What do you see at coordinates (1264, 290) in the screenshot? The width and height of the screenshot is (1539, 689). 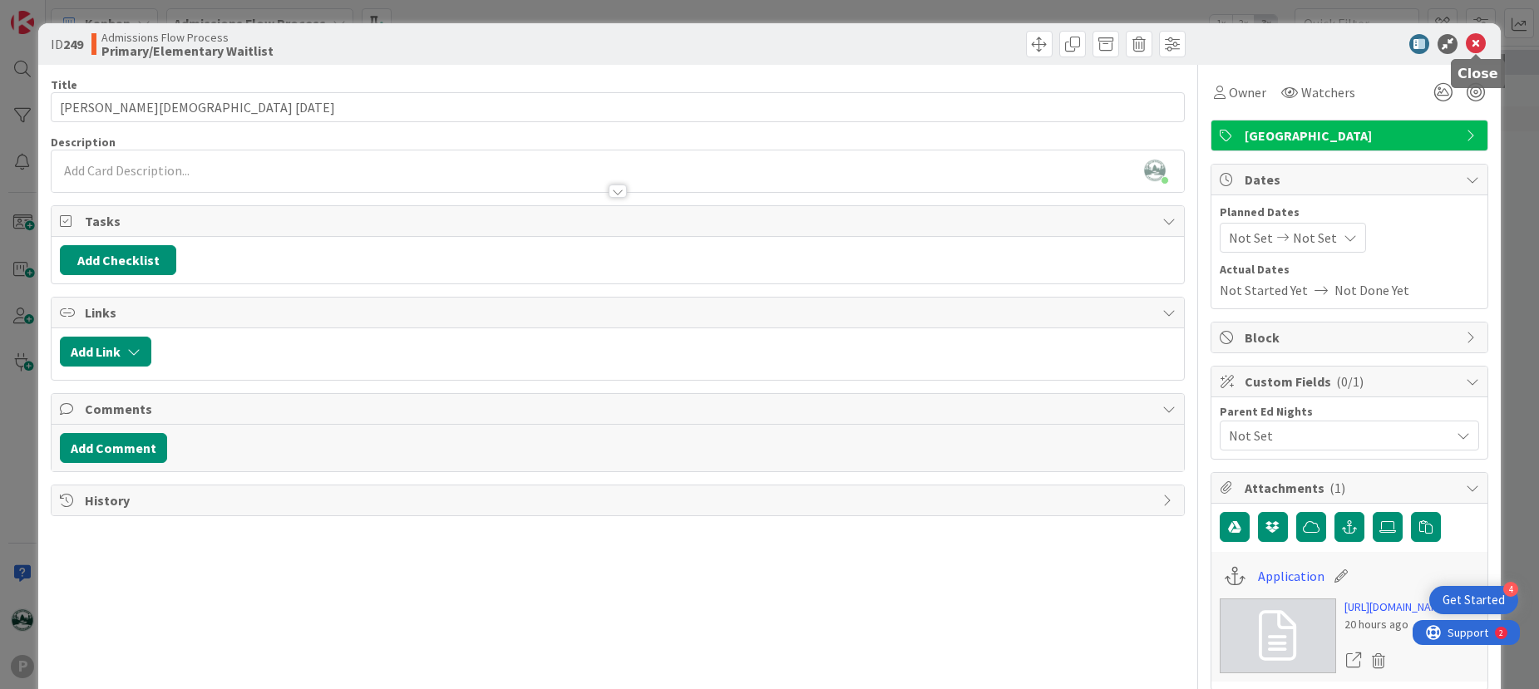 I see `span: Not Started Yet` at bounding box center [1264, 290].